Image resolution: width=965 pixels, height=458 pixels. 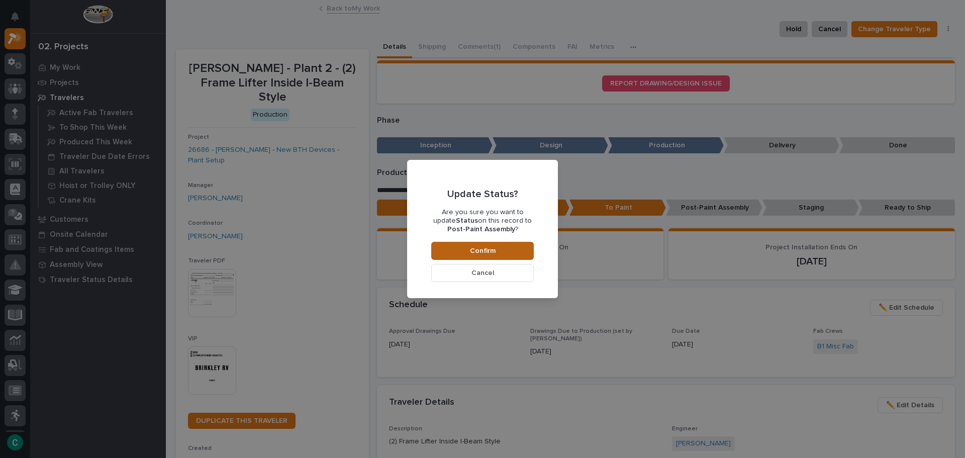 I want to click on span: Cancel, so click(x=483, y=273).